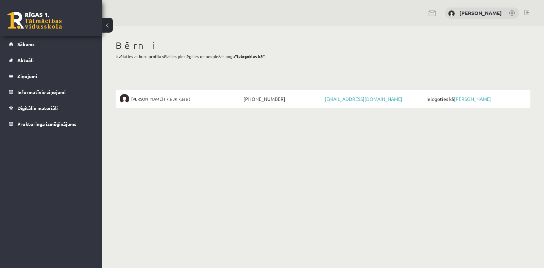 This screenshot has width=544, height=268. Describe the element at coordinates (51, 44) in the screenshot. I see `a: Sākums` at that location.